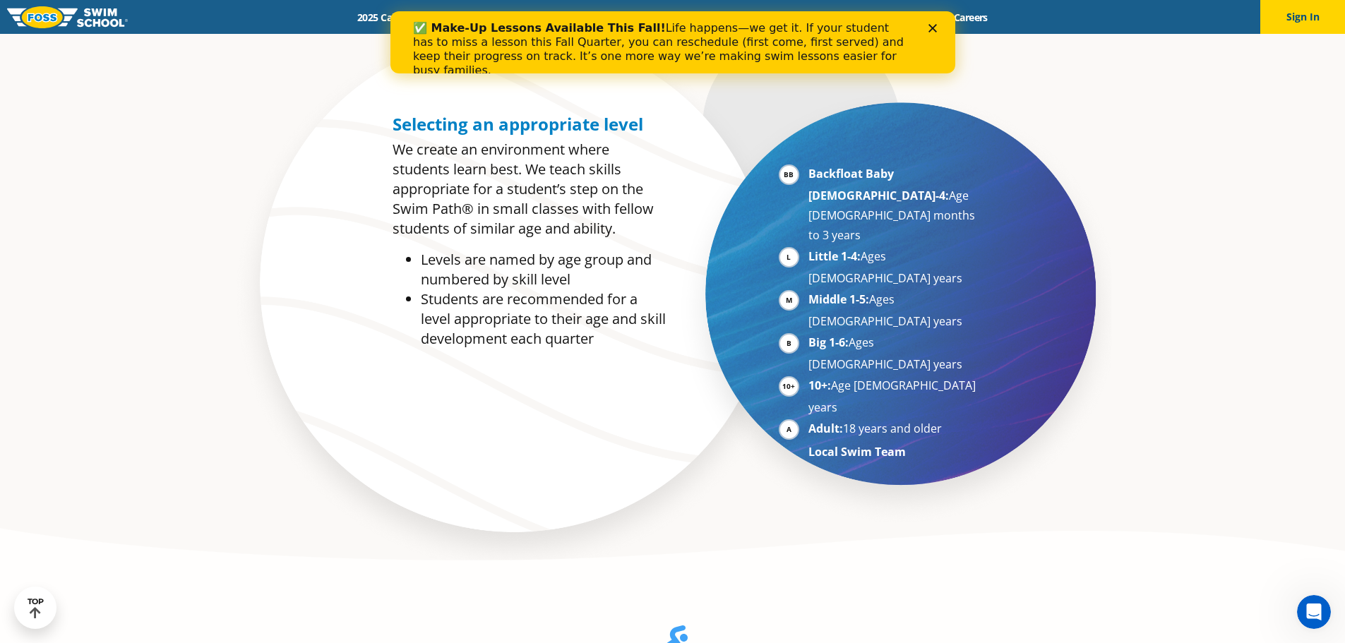 Image resolution: width=1345 pixels, height=643 pixels. Describe the element at coordinates (970, 17) in the screenshot. I see `a: Careers` at that location.